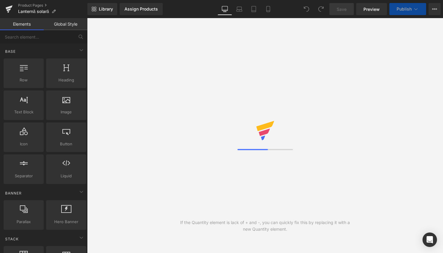 The image size is (443, 253). I want to click on span: Library, so click(106, 9).